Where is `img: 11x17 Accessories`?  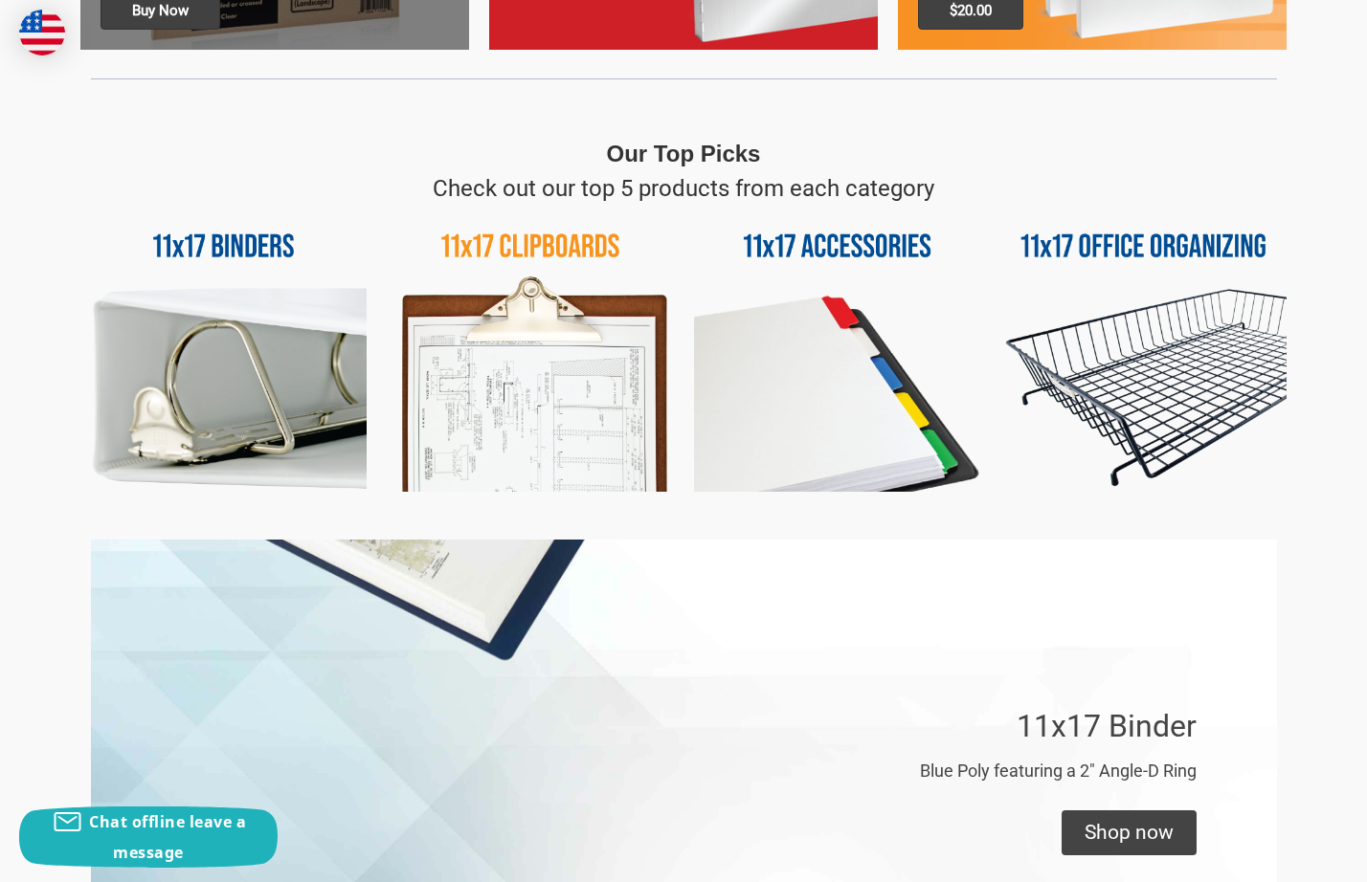 img: 11x17 Accessories is located at coordinates (836, 348).